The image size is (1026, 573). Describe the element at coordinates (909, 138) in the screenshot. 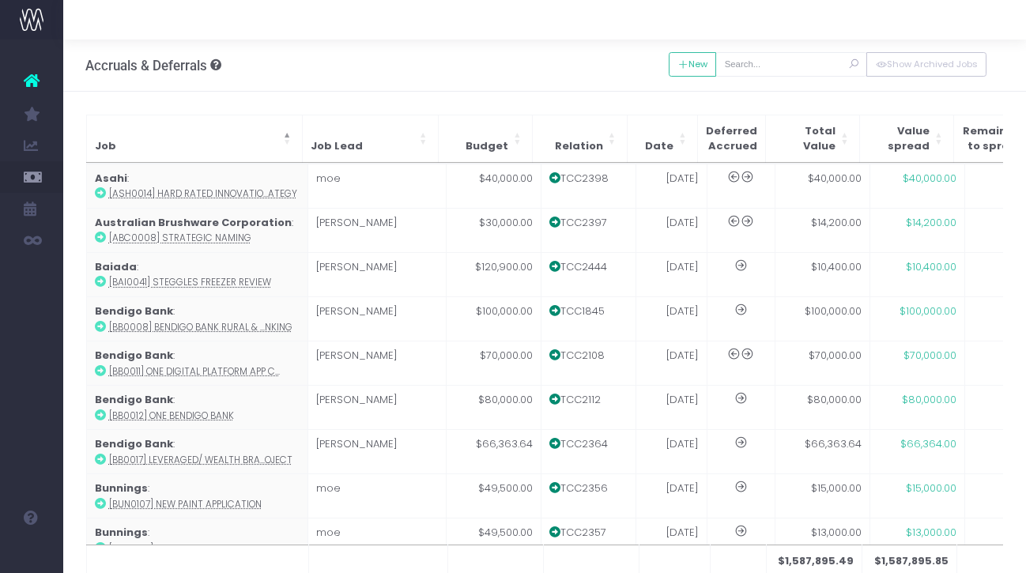

I see `span: Valuespread` at that location.